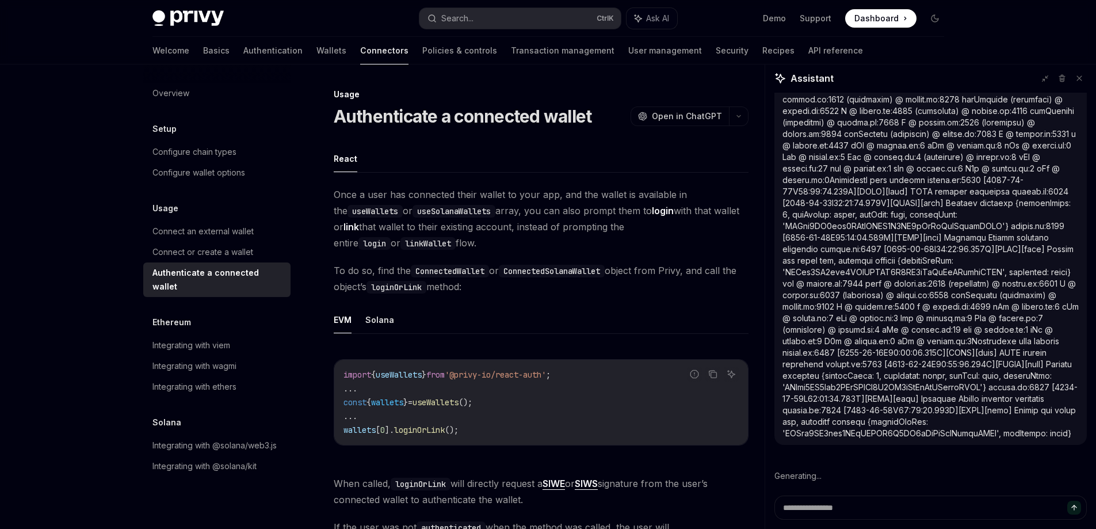 The image size is (1096, 529). Describe the element at coordinates (812, 78) in the screenshot. I see `span: Assistant` at that location.